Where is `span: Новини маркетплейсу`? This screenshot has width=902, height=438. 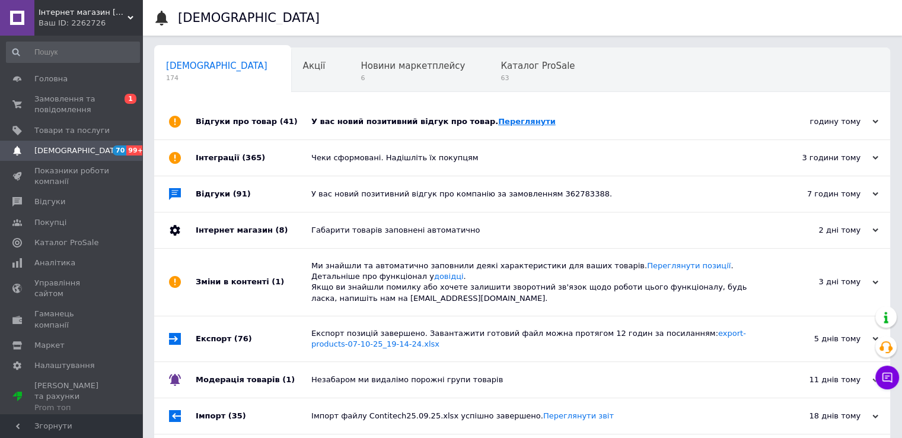 span: Новини маркетплейсу is located at coordinates (413, 66).